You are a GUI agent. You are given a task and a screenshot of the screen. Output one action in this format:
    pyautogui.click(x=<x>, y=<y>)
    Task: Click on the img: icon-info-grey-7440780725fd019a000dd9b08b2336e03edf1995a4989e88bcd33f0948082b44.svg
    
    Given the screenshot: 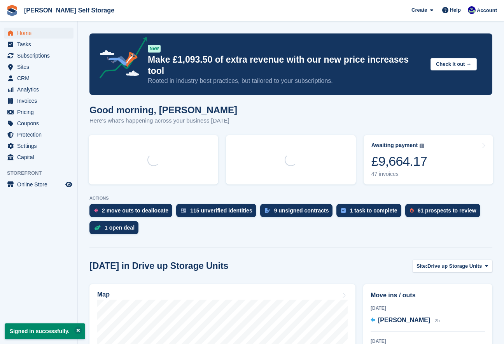 What is the action you would take?
    pyautogui.click(x=422, y=146)
    